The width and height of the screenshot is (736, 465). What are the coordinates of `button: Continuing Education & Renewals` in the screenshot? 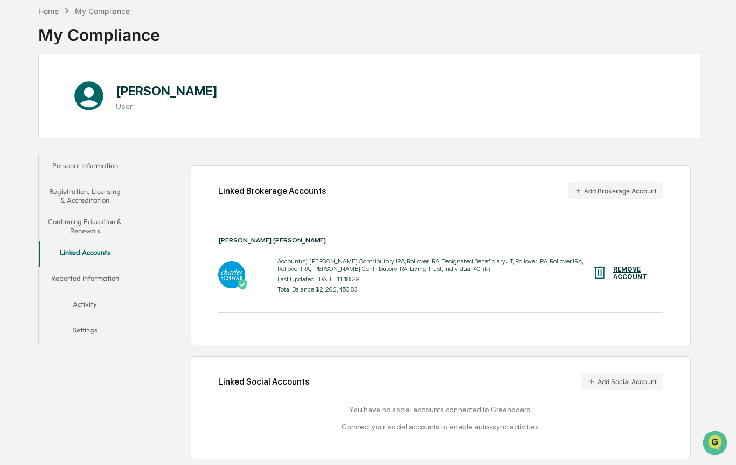 It's located at (85, 226).